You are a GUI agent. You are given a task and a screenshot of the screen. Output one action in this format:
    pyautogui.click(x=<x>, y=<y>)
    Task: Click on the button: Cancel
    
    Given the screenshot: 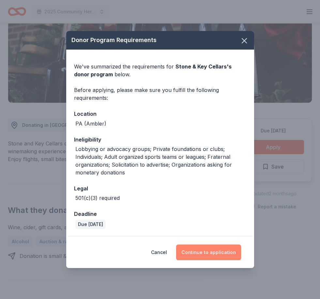 What is the action you would take?
    pyautogui.click(x=159, y=252)
    